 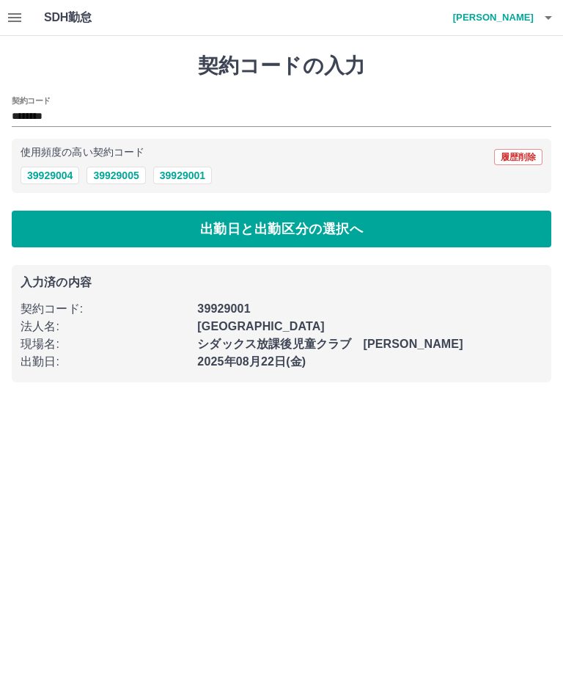 I want to click on button: 39929005, so click(x=116, y=175).